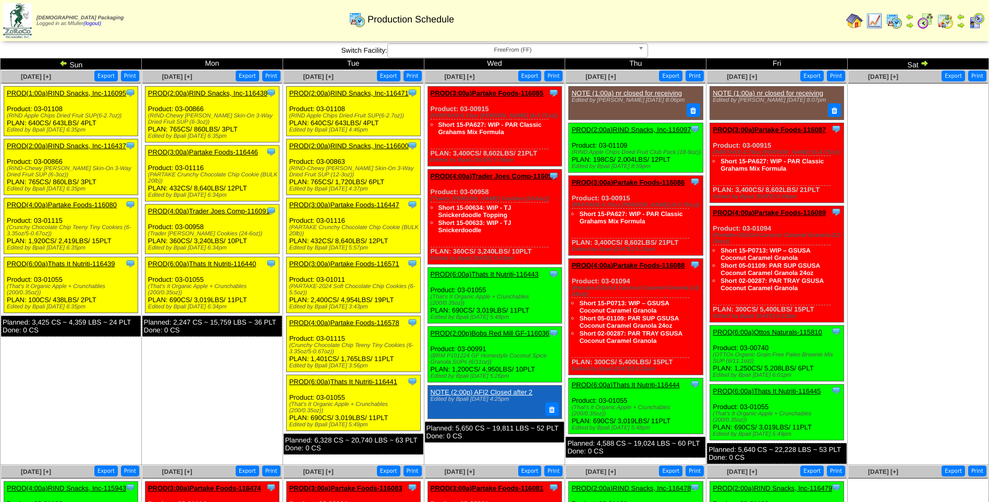 This screenshot has width=989, height=502. Describe the element at coordinates (71, 64) in the screenshot. I see `td: Sun` at that location.